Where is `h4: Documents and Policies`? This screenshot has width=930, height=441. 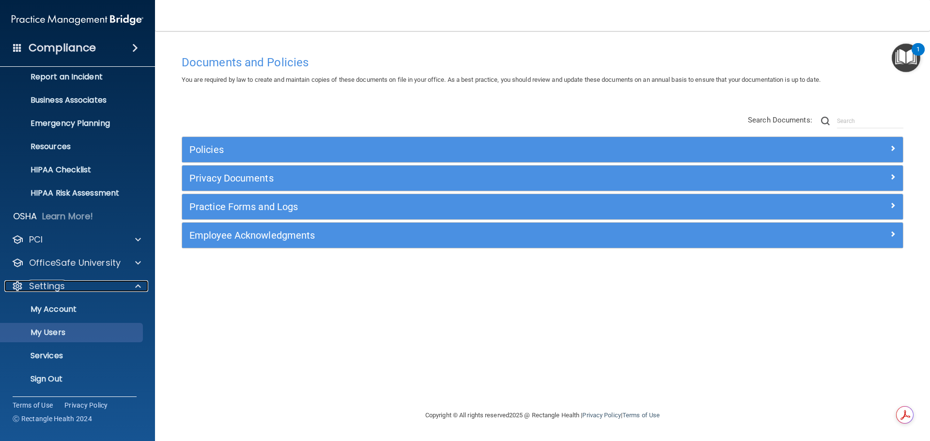 h4: Documents and Policies is located at coordinates (542, 62).